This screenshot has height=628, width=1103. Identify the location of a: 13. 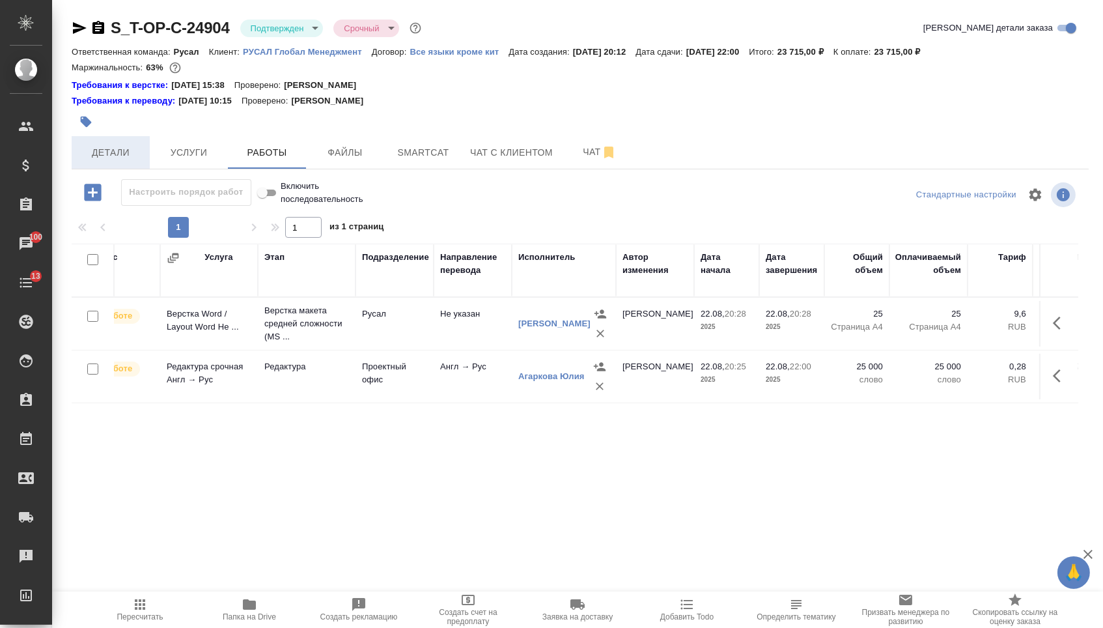
(26, 283).